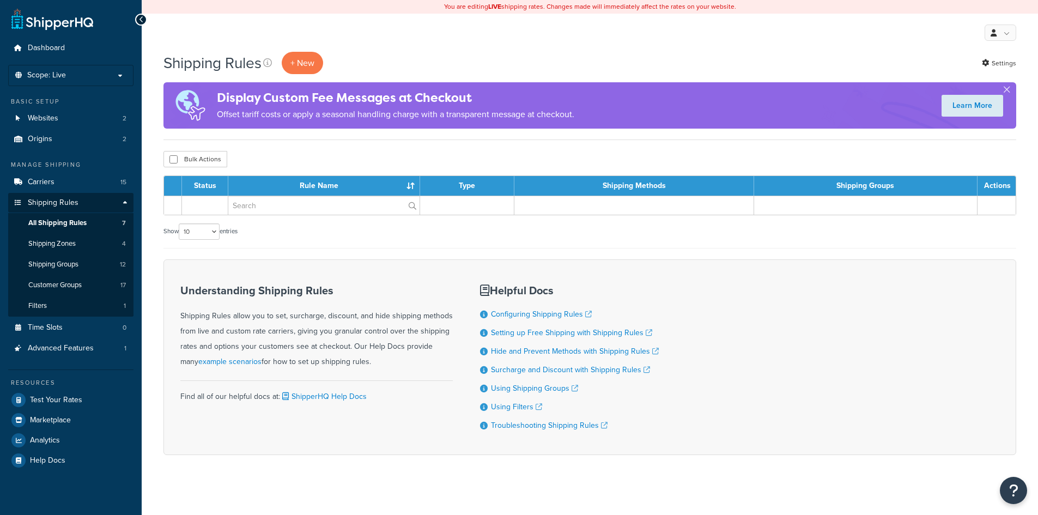 This screenshot has width=1038, height=515. I want to click on span: 4, so click(124, 244).